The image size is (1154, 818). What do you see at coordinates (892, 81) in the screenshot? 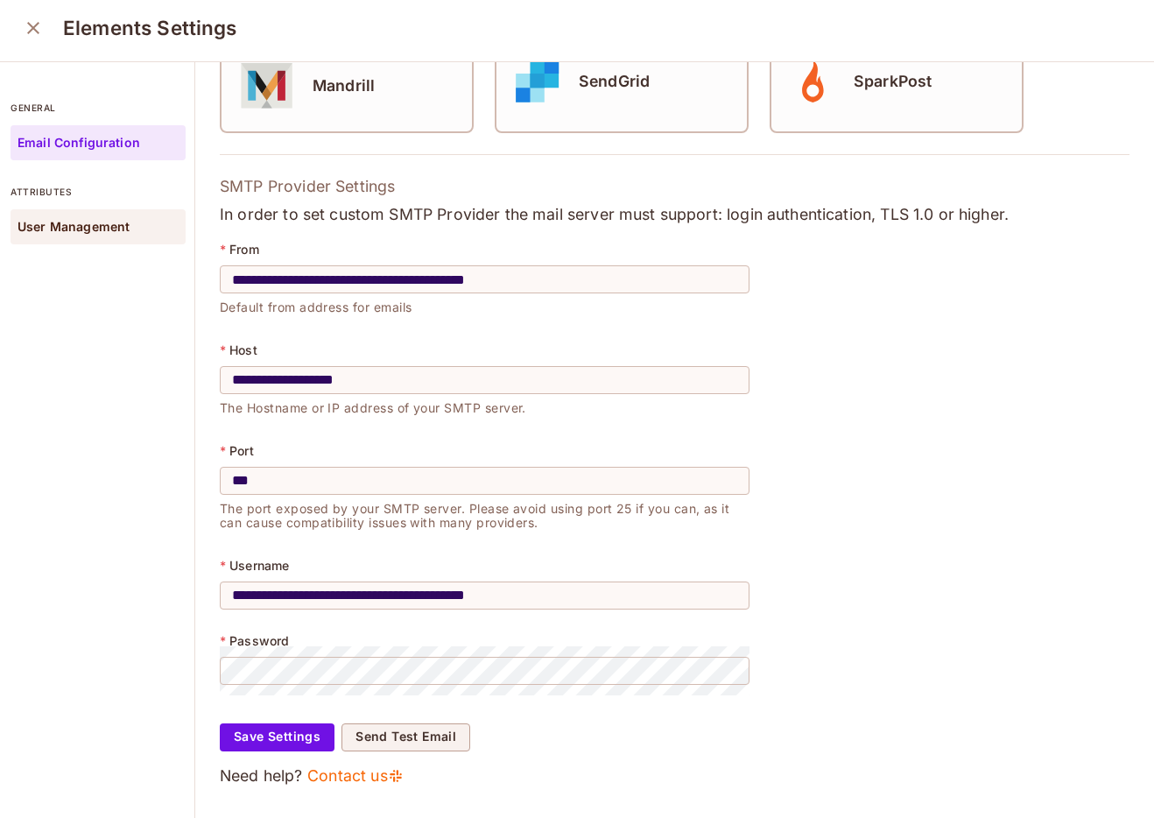
I see `h5: SparkPost` at bounding box center [892, 81].